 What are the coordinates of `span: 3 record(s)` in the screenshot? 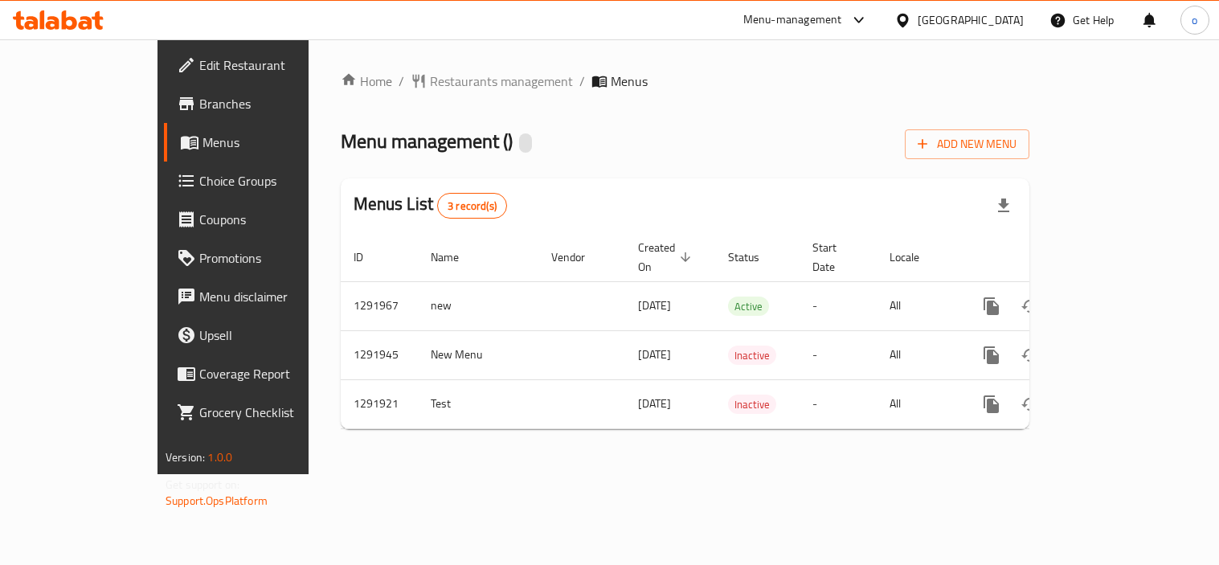 It's located at (472, 206).